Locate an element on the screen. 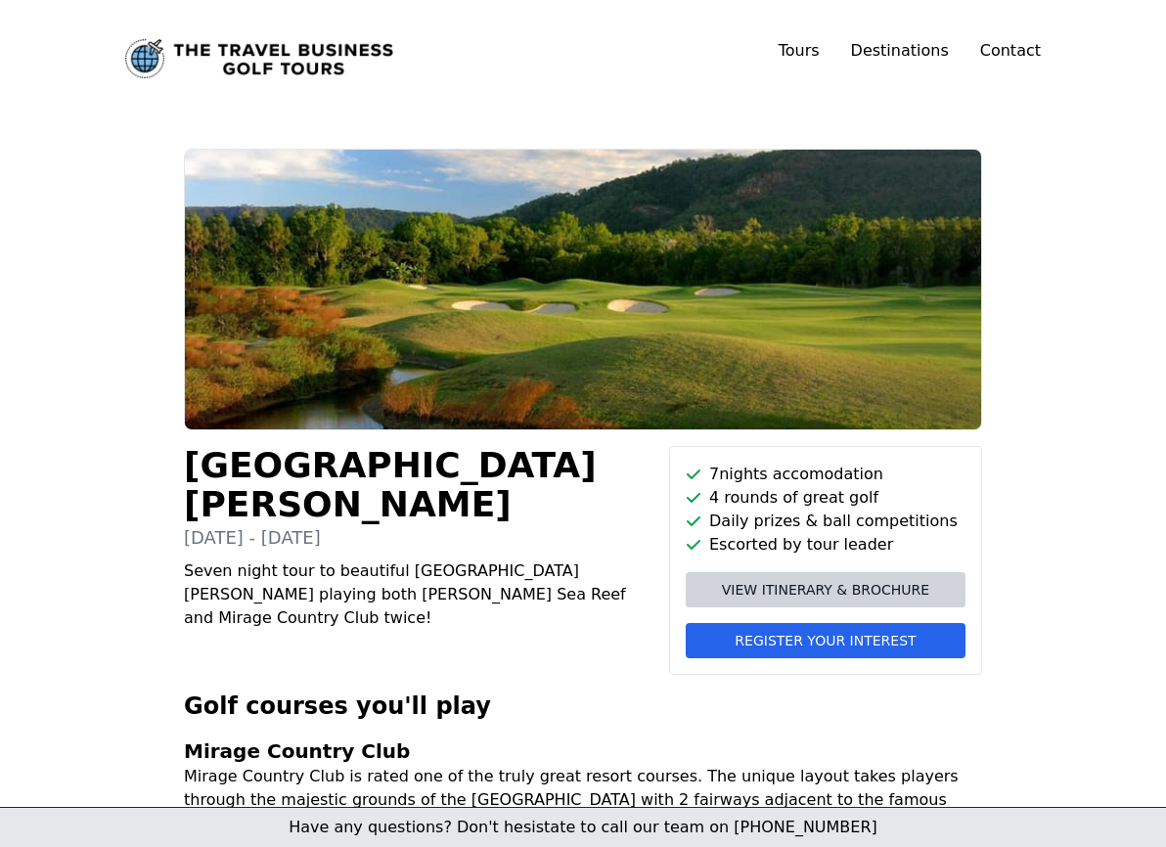 This screenshot has width=1166, height=847. a: Link to home page is located at coordinates (259, 59).